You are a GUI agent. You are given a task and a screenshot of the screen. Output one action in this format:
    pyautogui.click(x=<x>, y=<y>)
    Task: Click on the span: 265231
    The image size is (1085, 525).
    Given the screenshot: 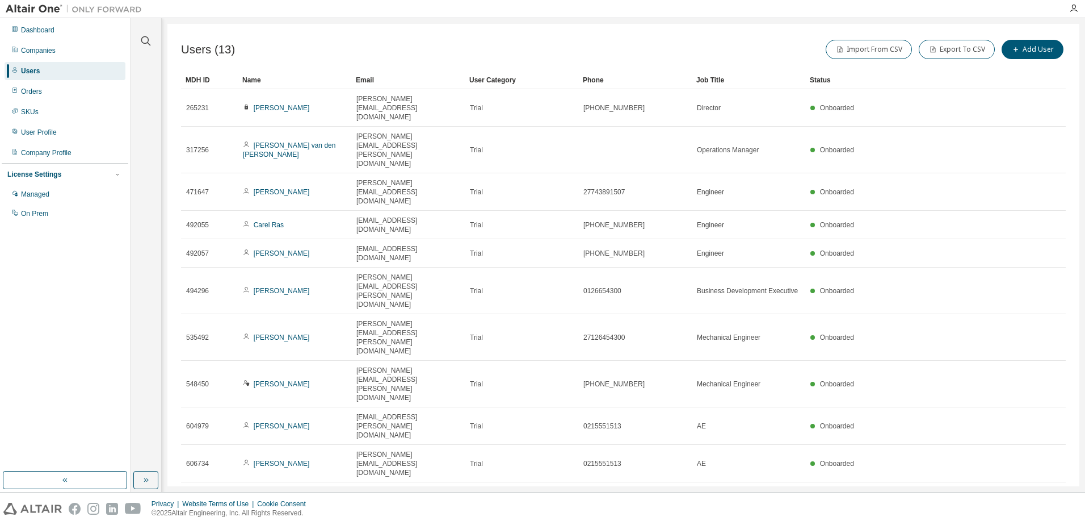 What is the action you would take?
    pyautogui.click(x=198, y=108)
    